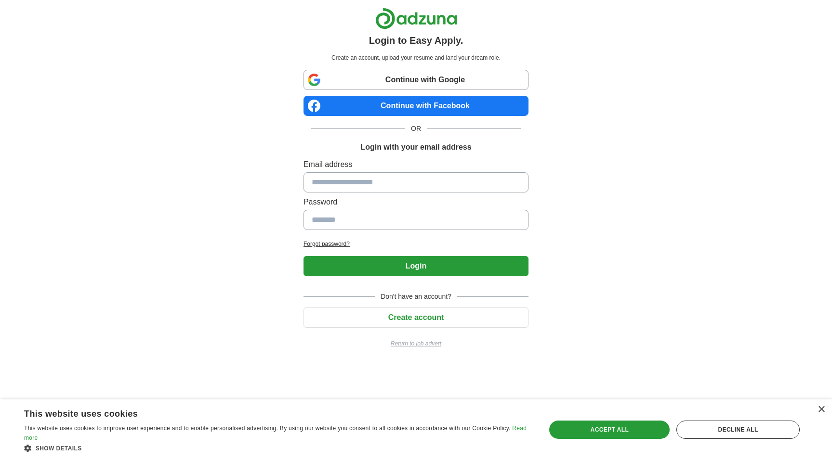 Image resolution: width=832 pixels, height=460 pixels. I want to click on h1: Login with your email address, so click(416, 147).